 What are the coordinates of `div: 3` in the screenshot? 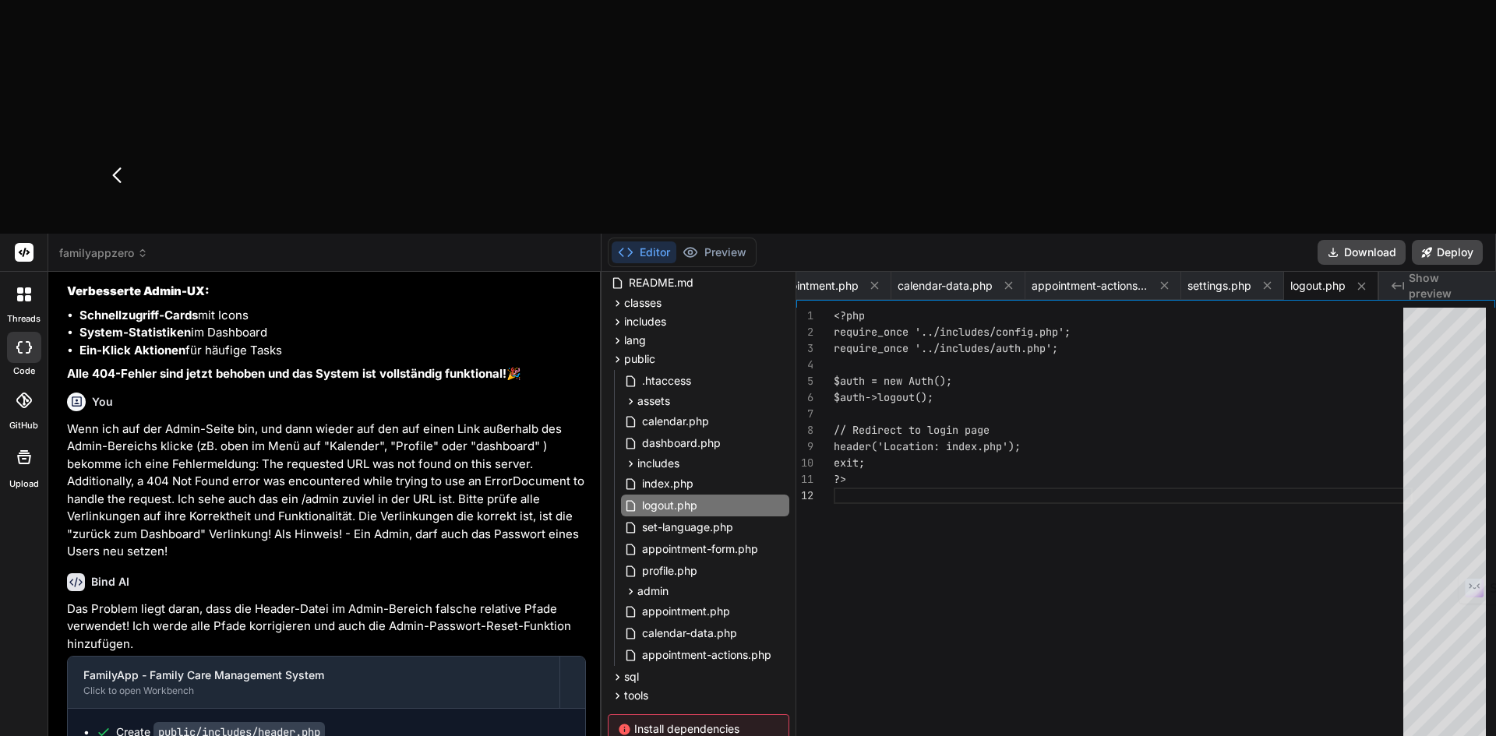 It's located at (805, 348).